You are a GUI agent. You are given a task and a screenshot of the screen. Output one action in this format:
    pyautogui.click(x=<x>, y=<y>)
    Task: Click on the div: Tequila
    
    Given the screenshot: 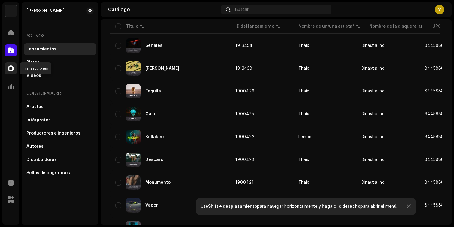 What is the action you would take?
    pyautogui.click(x=153, y=91)
    